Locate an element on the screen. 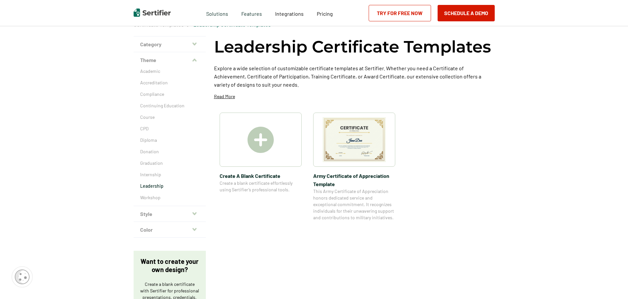  p: Internship is located at coordinates (170, 175).